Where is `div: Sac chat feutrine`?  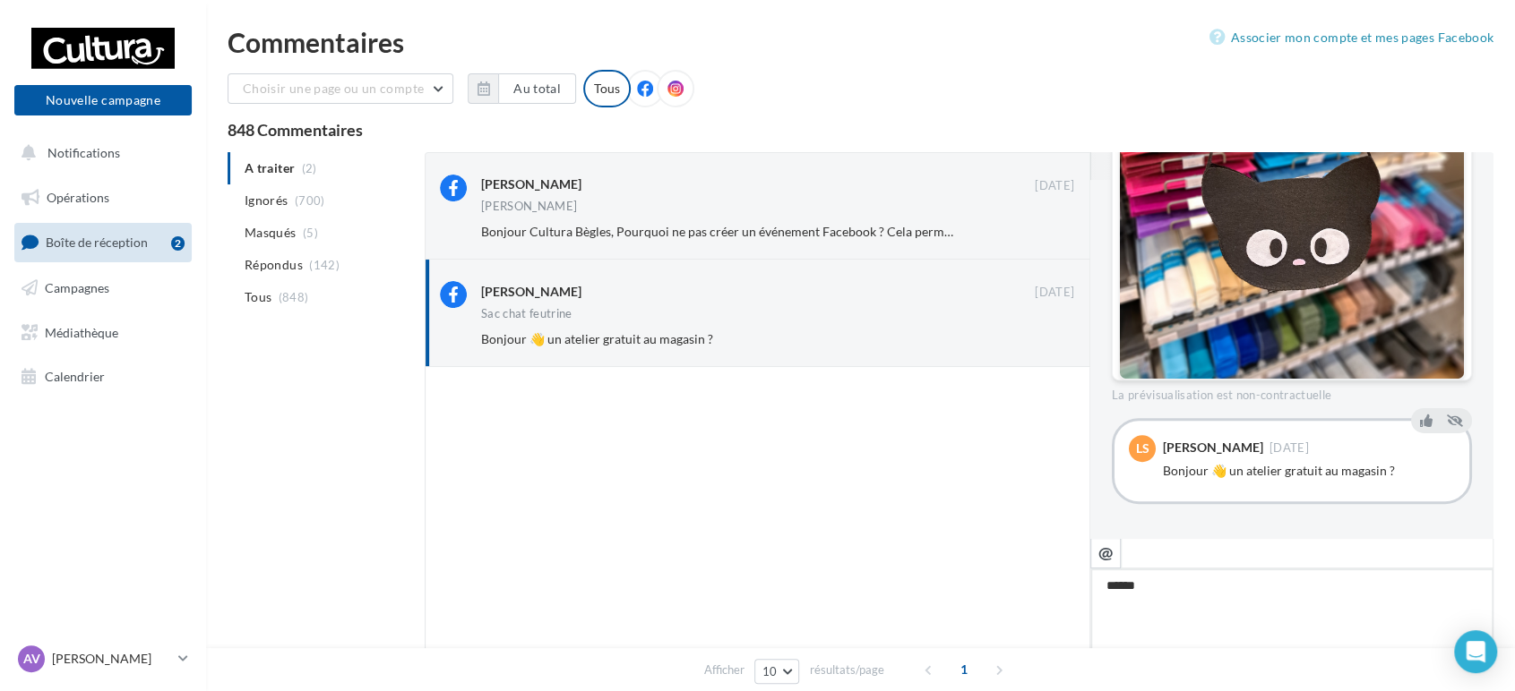 div: Sac chat feutrine is located at coordinates (527, 313).